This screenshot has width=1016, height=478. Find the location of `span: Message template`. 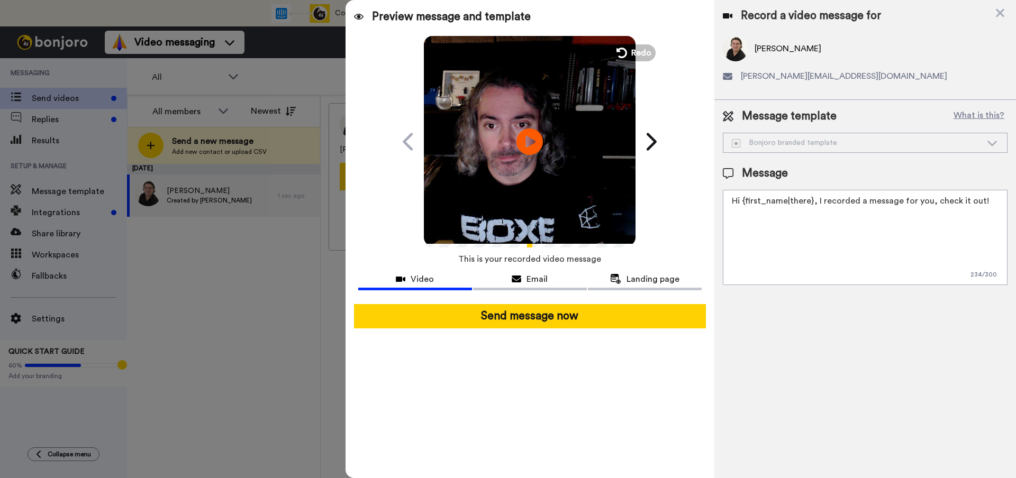

span: Message template is located at coordinates (789, 116).